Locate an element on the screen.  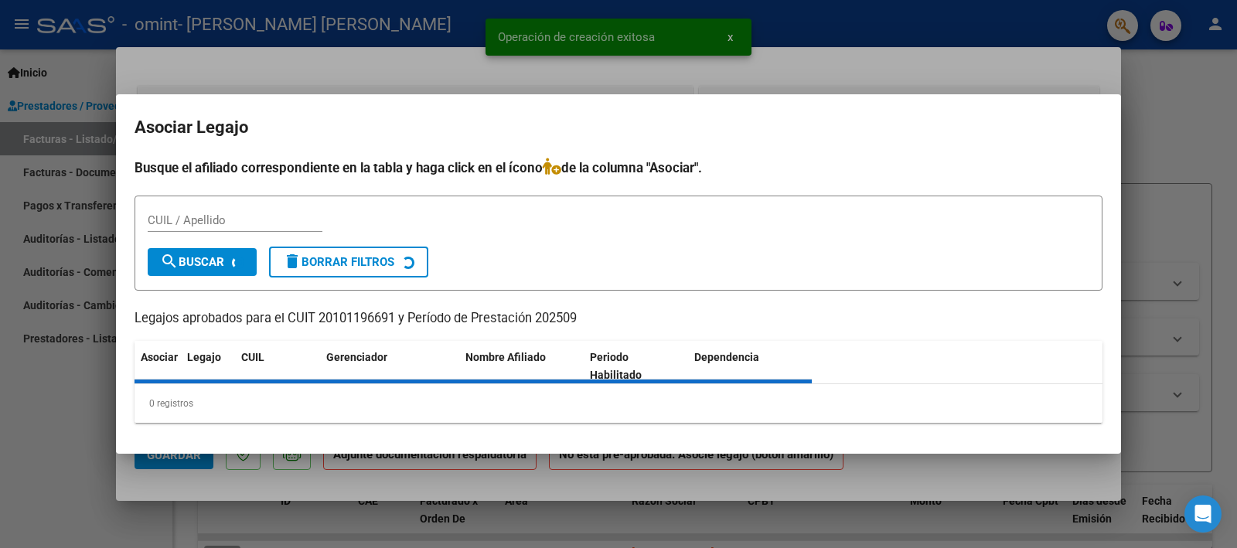
span: Asociar is located at coordinates (159, 357).